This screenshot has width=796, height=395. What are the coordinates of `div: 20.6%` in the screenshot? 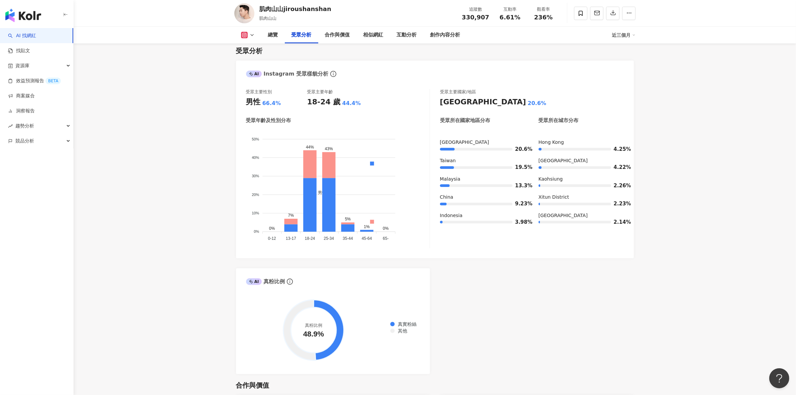 It's located at (537, 103).